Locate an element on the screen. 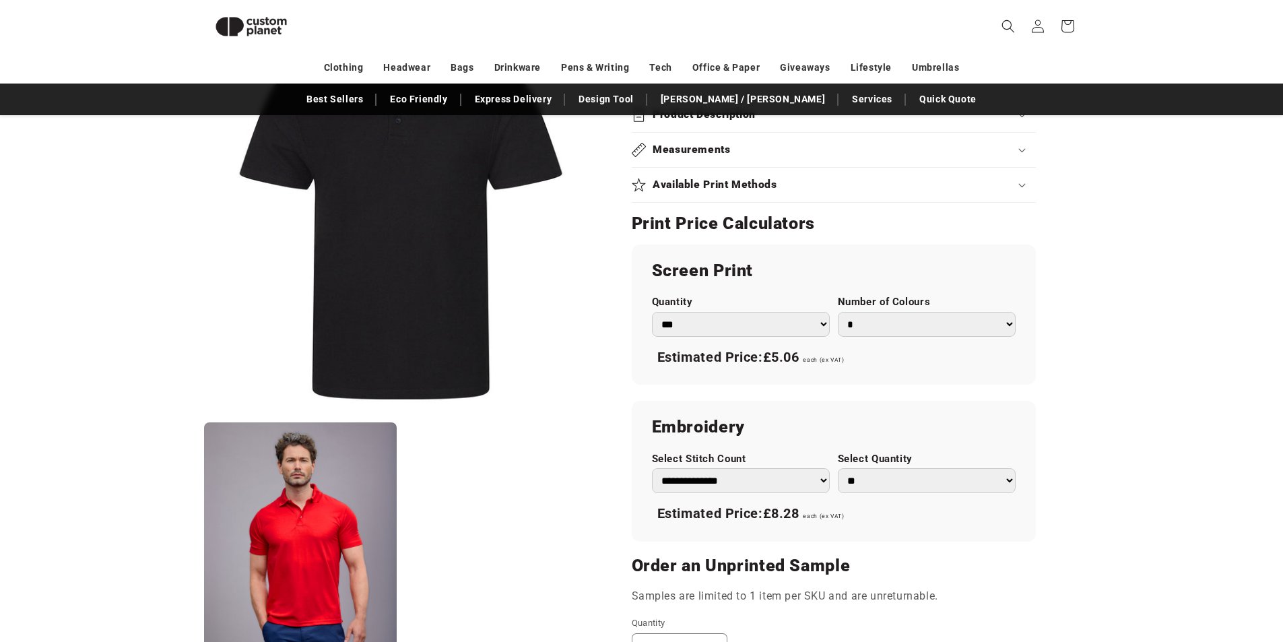 The image size is (1283, 642). h2: Print Price Calculators is located at coordinates (834, 224).